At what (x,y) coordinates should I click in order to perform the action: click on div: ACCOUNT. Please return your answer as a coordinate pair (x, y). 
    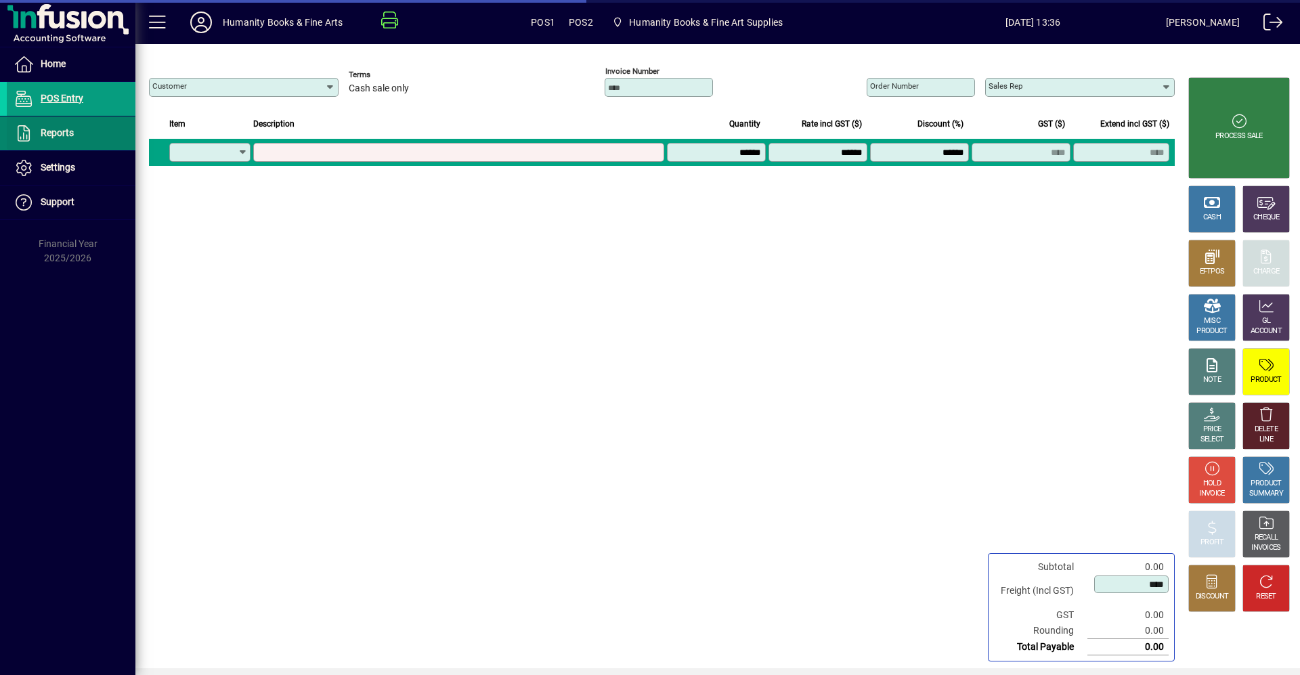
    Looking at the image, I should click on (1266, 331).